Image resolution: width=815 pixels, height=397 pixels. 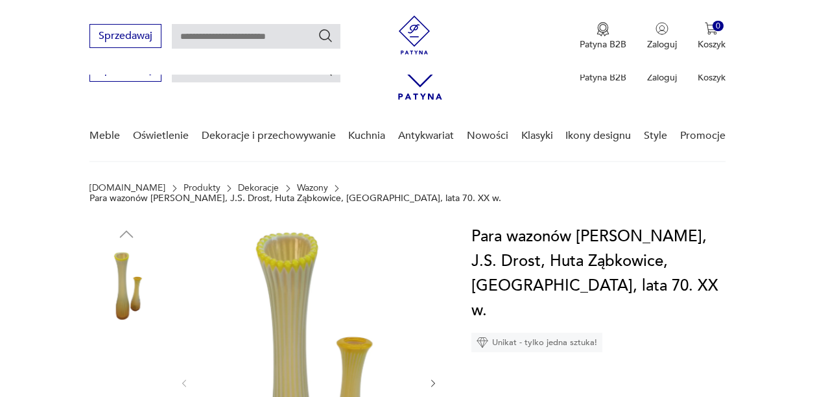 What do you see at coordinates (603, 36) in the screenshot?
I see `a: Ikona medaluPatyna B2B` at bounding box center [603, 36].